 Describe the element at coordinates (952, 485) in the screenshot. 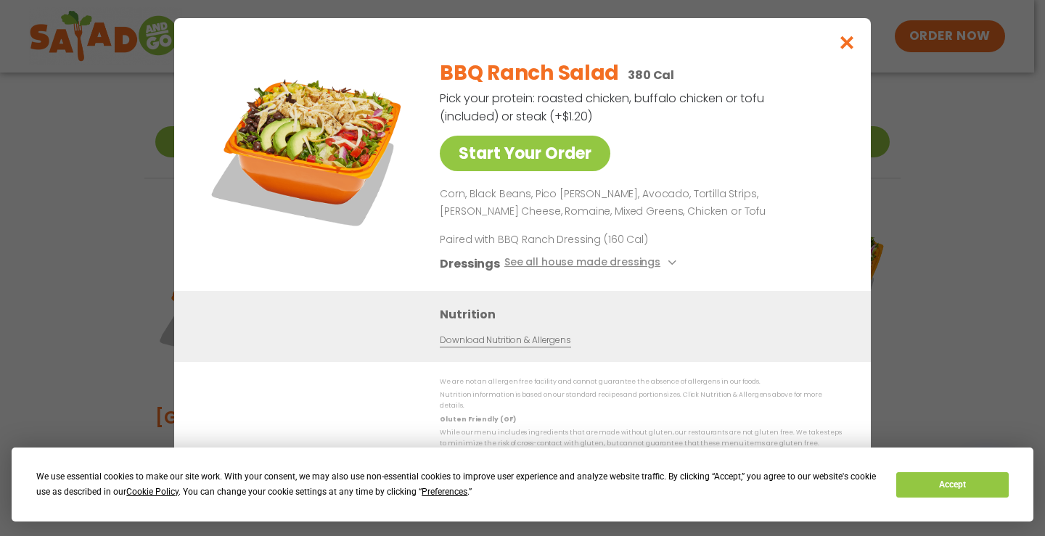

I see `button: Accept` at that location.